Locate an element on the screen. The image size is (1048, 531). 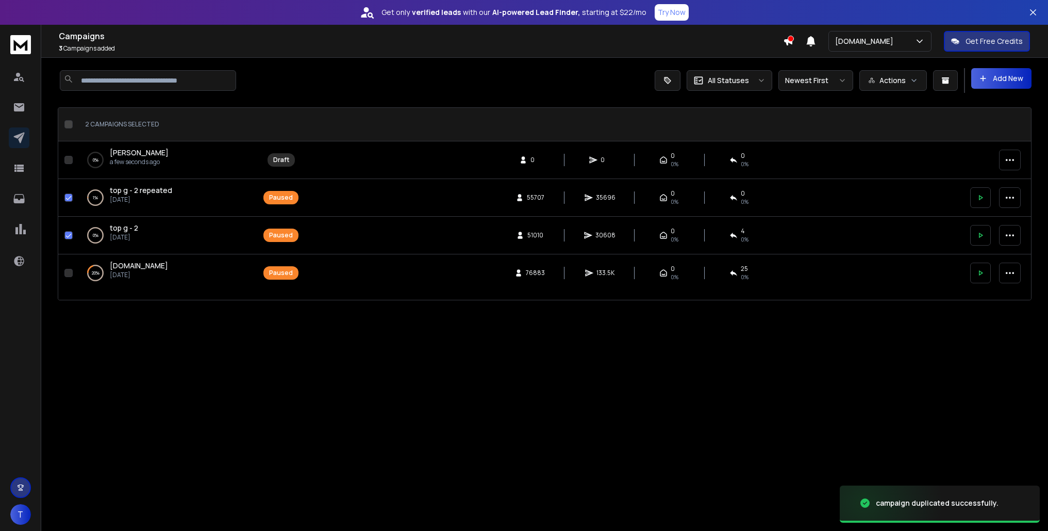
p: 1 % is located at coordinates (95, 197).